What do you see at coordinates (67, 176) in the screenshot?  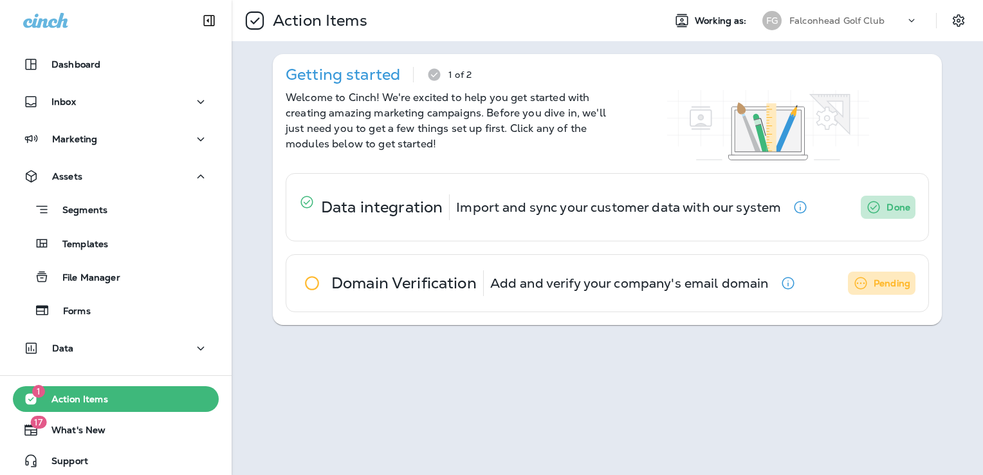 I see `p: Assets` at bounding box center [67, 176].